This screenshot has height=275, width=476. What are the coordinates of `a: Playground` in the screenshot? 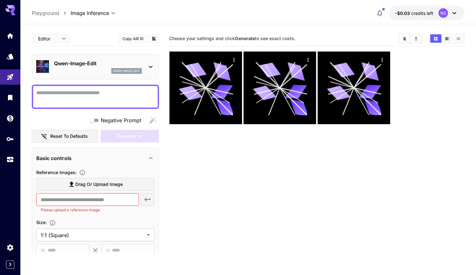 It's located at (45, 13).